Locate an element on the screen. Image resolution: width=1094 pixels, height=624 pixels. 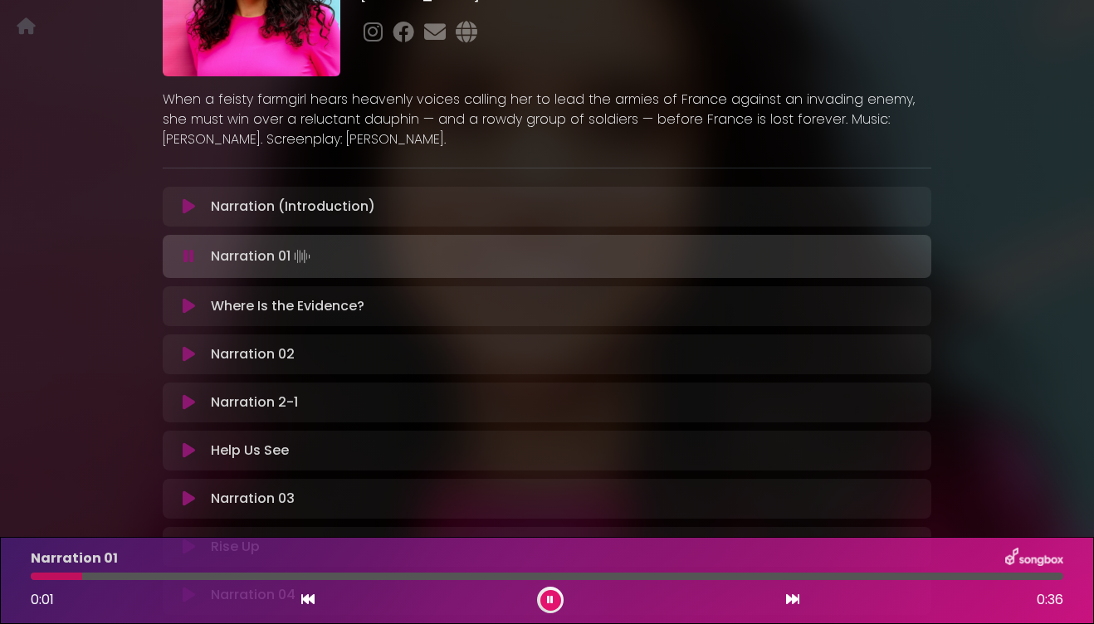
p: When a feisty farmgirl hears heavenly voices calling her to lead the armies of France against an ... is located at coordinates (547, 120).